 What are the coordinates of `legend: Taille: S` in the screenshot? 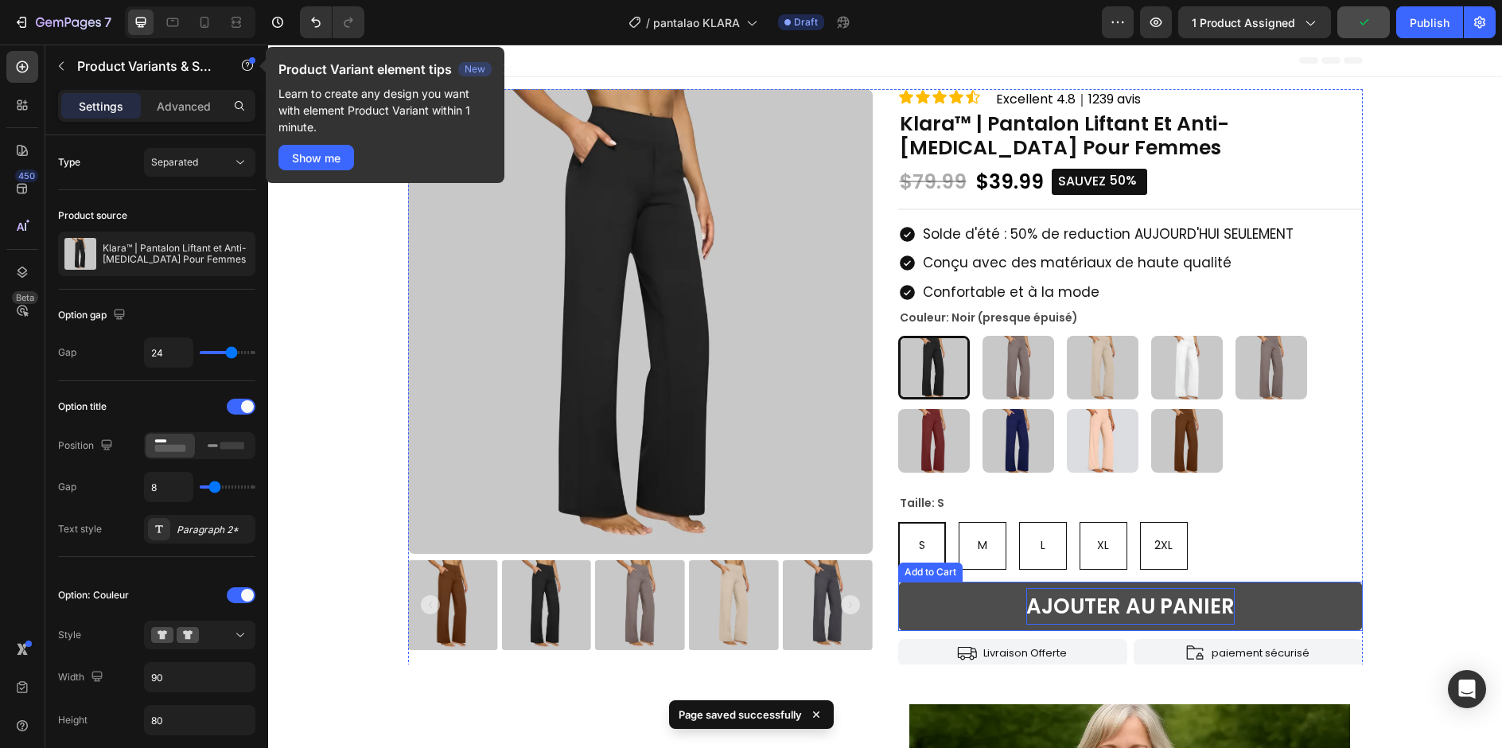 It's located at (654, 458).